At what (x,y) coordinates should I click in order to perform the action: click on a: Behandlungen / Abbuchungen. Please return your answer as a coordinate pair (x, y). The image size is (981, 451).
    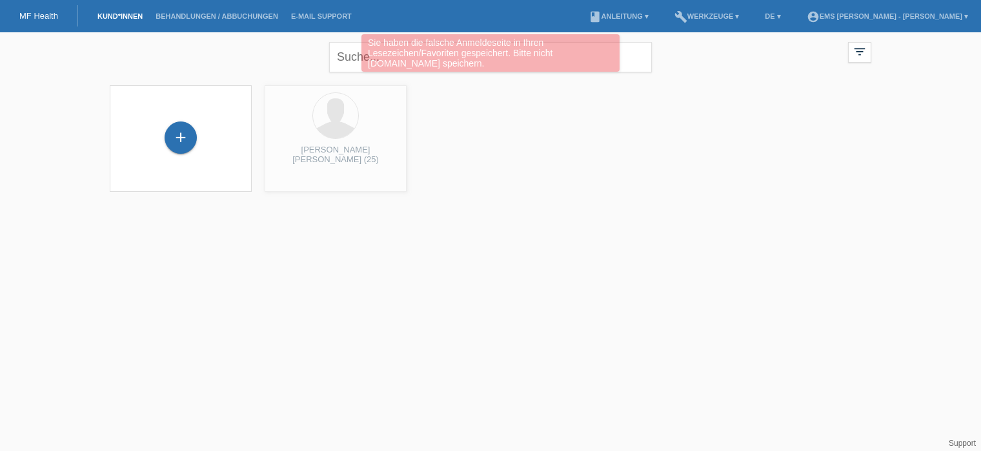
    Looking at the image, I should click on (217, 16).